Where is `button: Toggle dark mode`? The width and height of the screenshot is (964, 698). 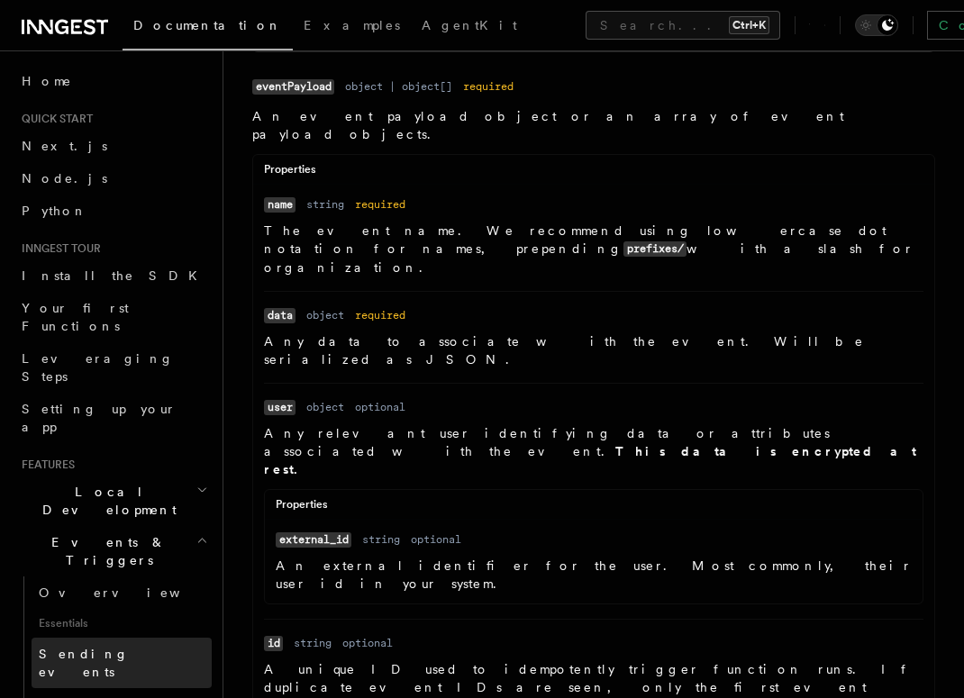 button: Toggle dark mode is located at coordinates (877, 25).